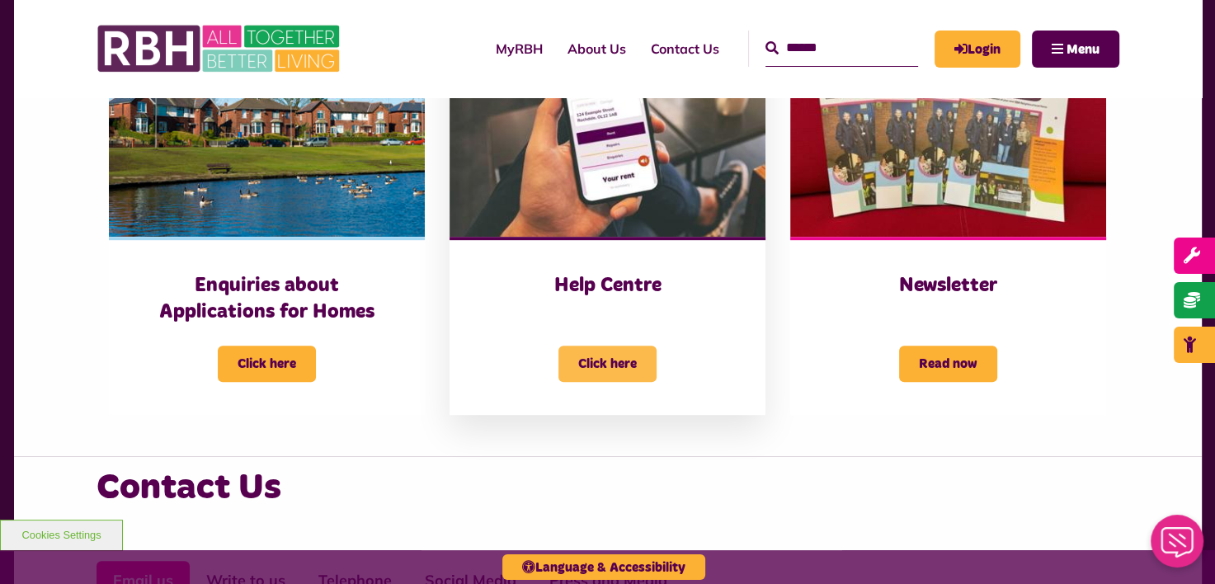  What do you see at coordinates (947, 139) in the screenshot?
I see `img: RBH Newsletter Copies` at bounding box center [947, 139].